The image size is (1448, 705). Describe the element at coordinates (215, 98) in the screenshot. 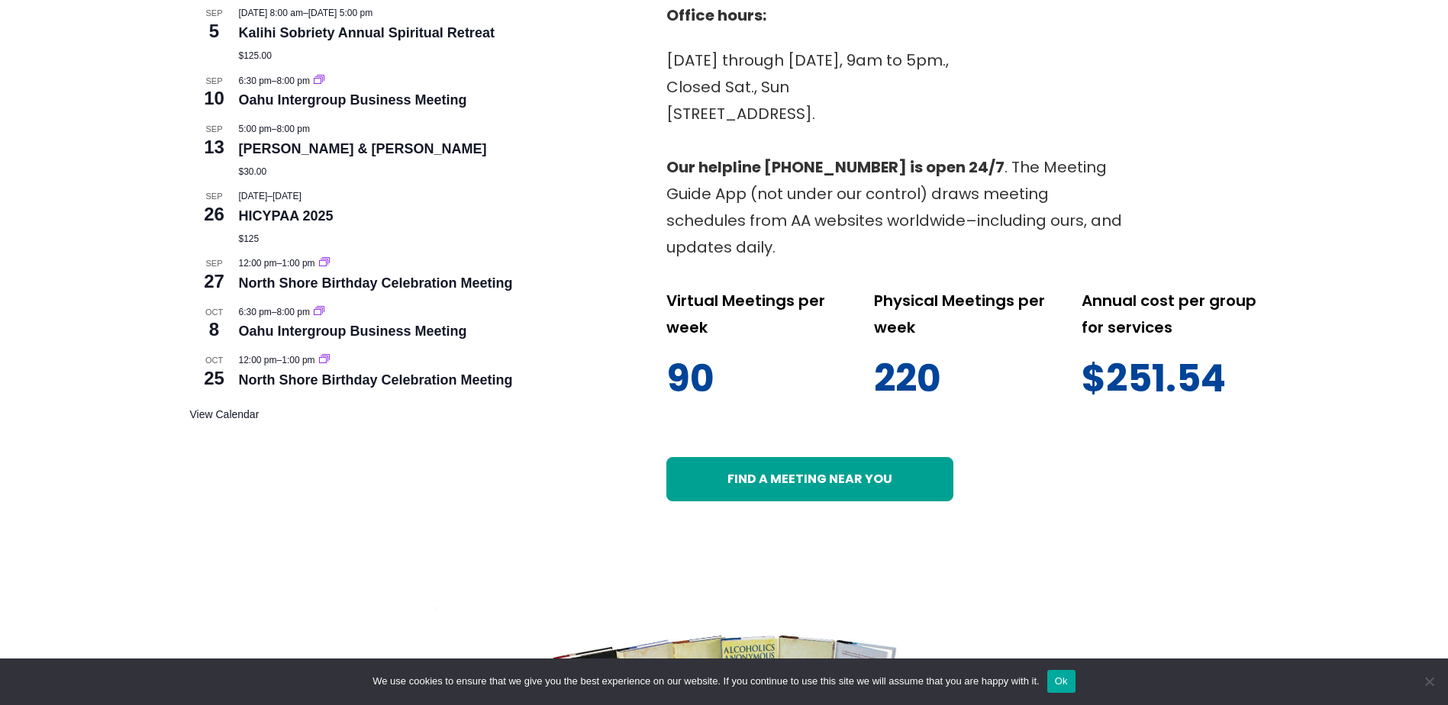

I see `span: 10` at that location.